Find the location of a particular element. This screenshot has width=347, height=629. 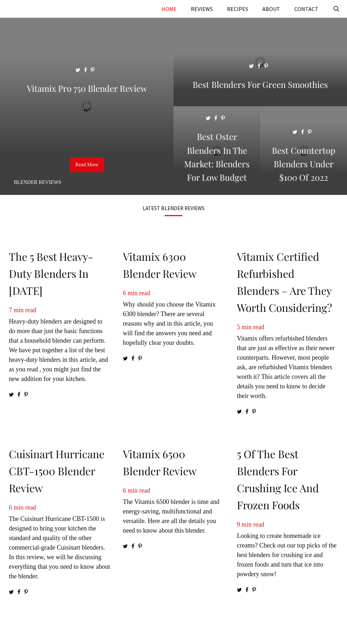

img: 5 of the Best Blenders for Crushing Ice and Frozen Foods is located at coordinates (288, 439).